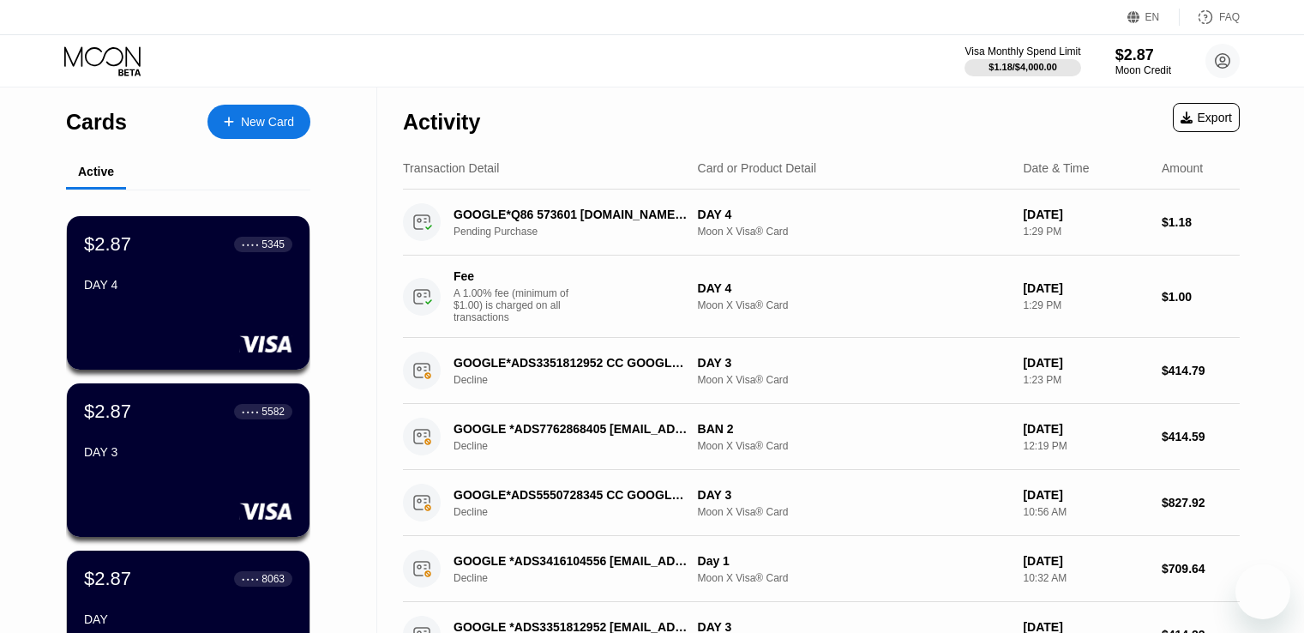  Describe the element at coordinates (1200, 222) in the screenshot. I see `div: $1.18` at that location.